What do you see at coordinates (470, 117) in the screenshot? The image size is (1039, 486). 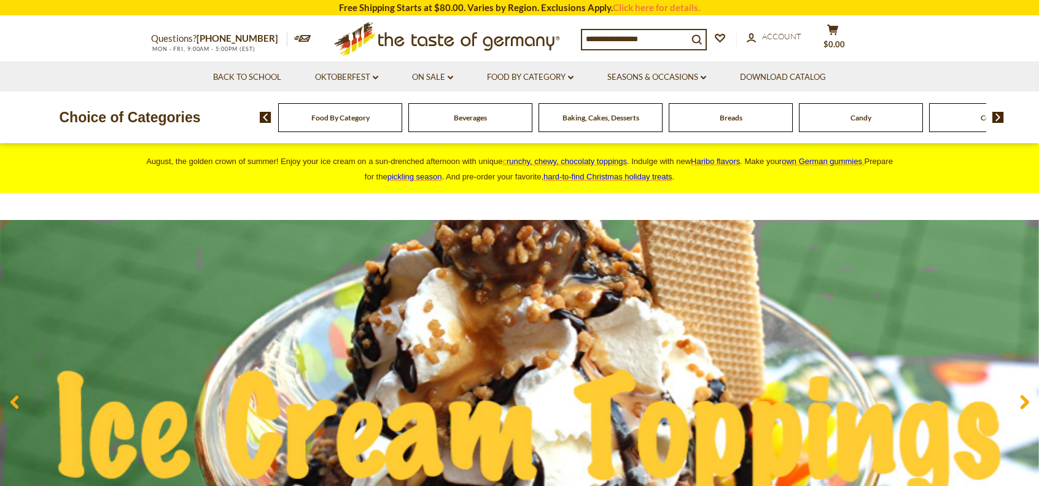 I see `a: Beverages` at bounding box center [470, 117].